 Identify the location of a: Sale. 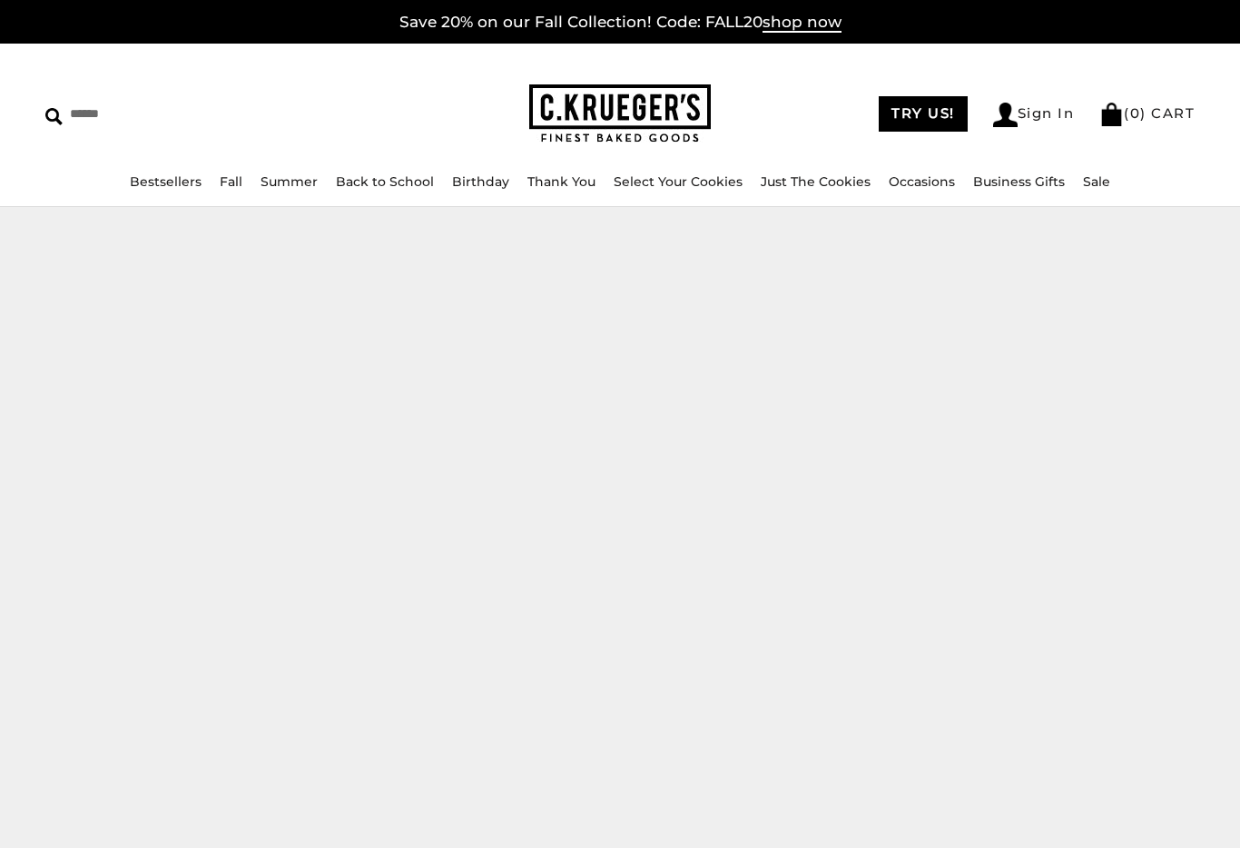
(1097, 182).